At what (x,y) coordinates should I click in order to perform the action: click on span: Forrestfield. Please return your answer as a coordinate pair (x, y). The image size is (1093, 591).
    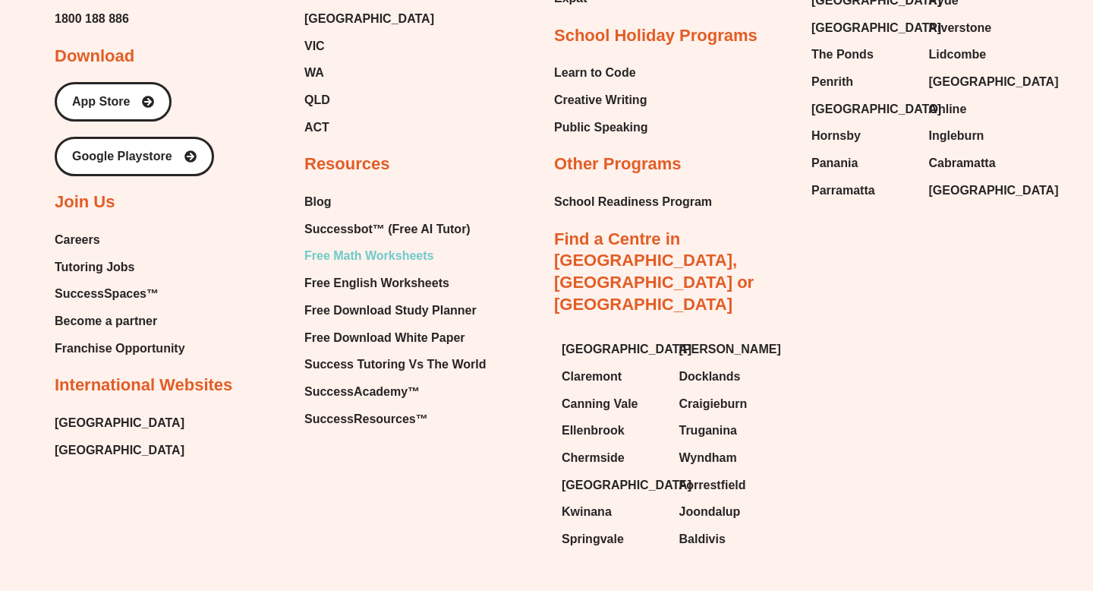
    Looking at the image, I should click on (713, 485).